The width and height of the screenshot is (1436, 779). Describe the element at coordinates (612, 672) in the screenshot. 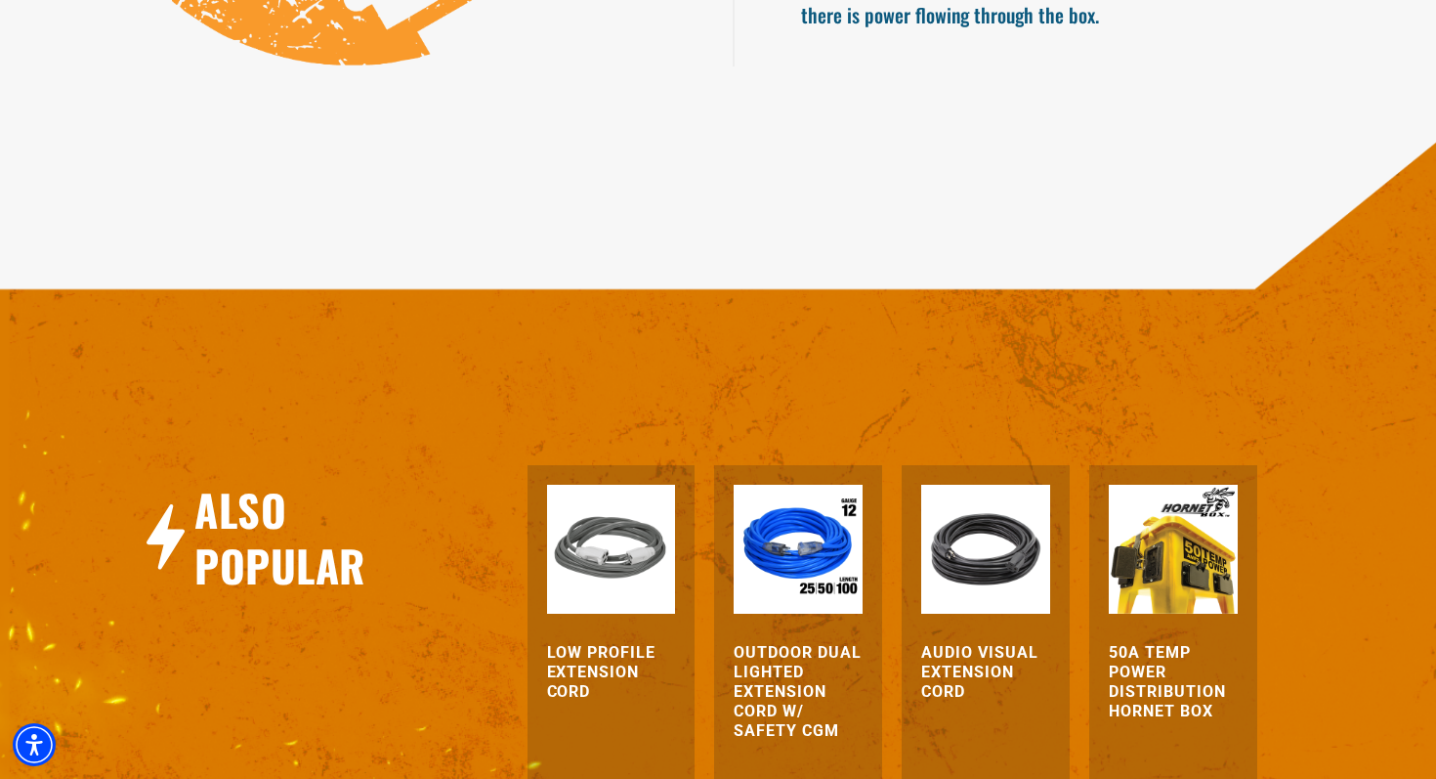

I see `a: Low Profile Extension Cord` at that location.